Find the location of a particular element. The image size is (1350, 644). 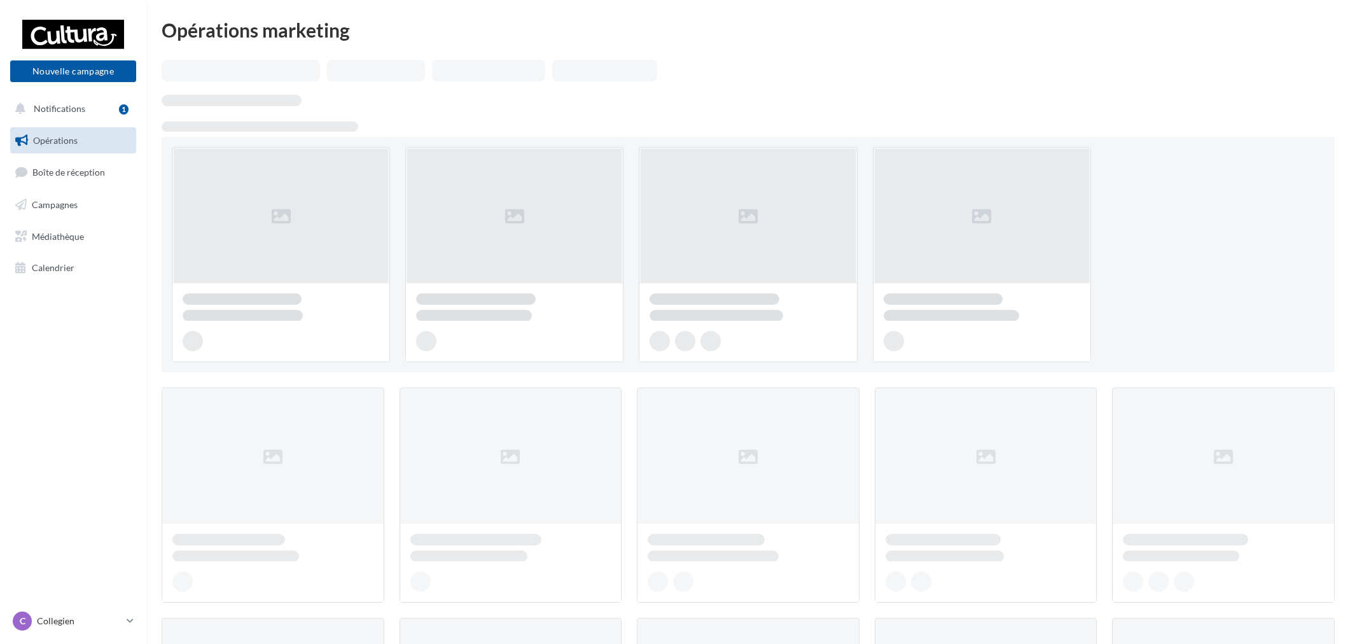

a: Médiathèque is located at coordinates (73, 237).